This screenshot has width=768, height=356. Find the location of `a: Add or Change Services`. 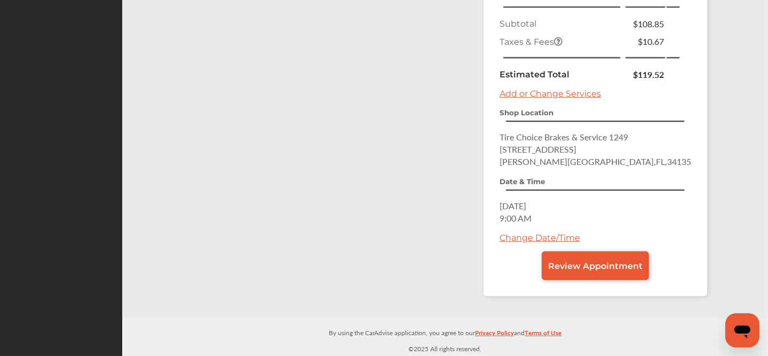

a: Add or Change Services is located at coordinates (550, 93).